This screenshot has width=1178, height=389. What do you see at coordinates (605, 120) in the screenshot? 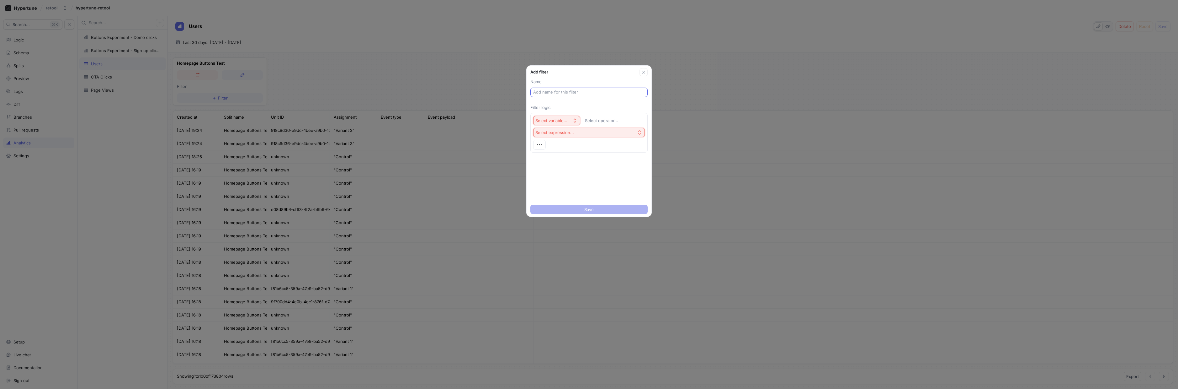
I see `button: Select operator...` at bounding box center [605, 120].